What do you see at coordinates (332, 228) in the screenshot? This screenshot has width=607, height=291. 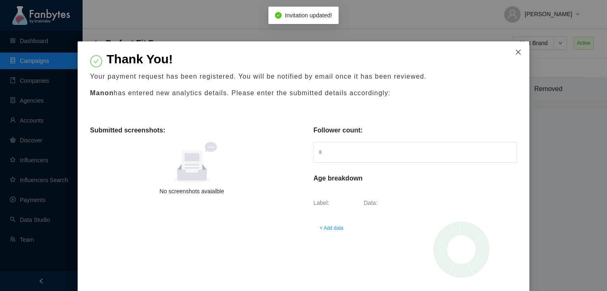 I see `button: + Add data` at bounding box center [332, 228].